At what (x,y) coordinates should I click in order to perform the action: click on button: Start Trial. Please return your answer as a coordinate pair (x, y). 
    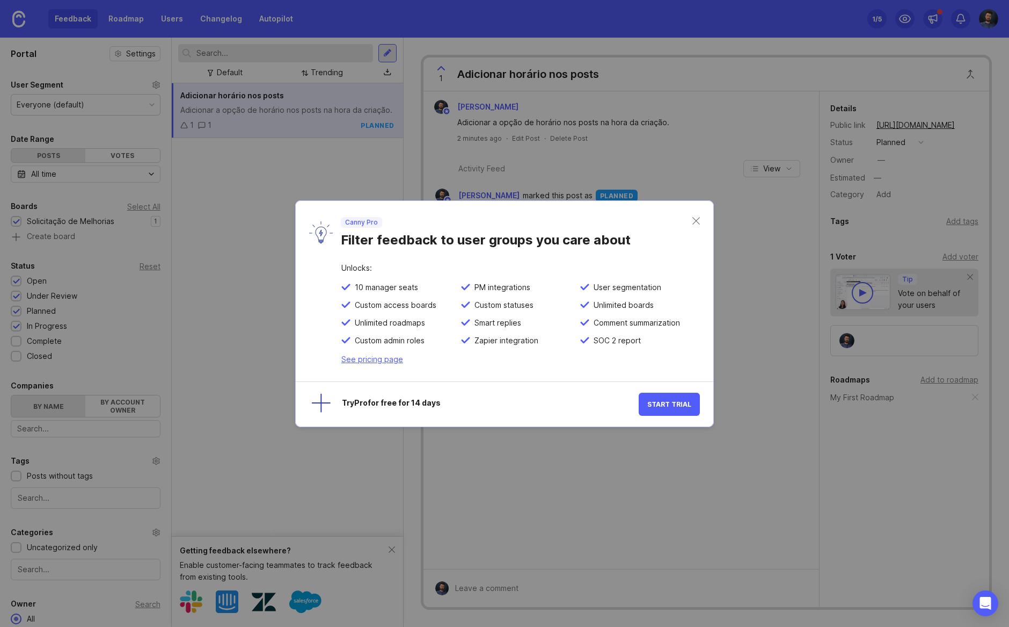
    Looking at the image, I should click on (670, 404).